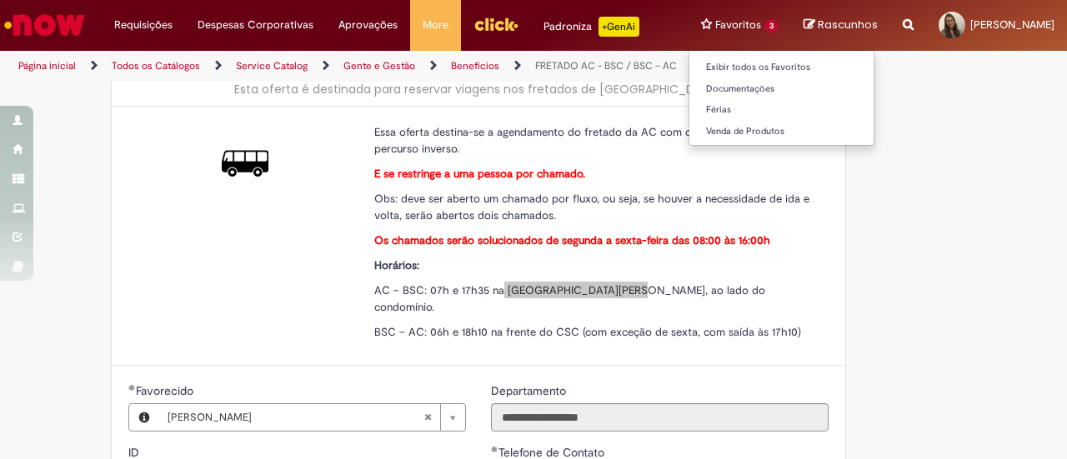 This screenshot has width=1067, height=459. Describe the element at coordinates (781, 89) in the screenshot. I see `a: Documentações` at that location.